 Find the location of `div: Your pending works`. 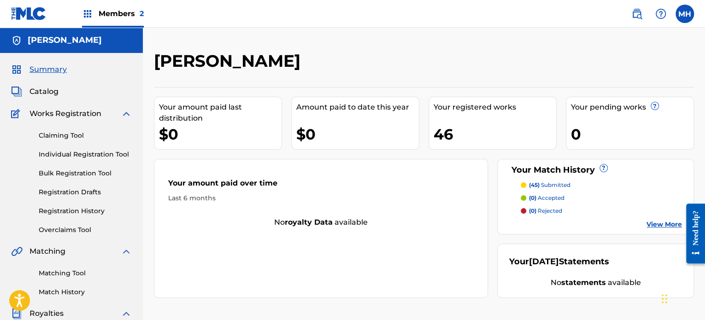

div: Your pending works is located at coordinates (632, 107).